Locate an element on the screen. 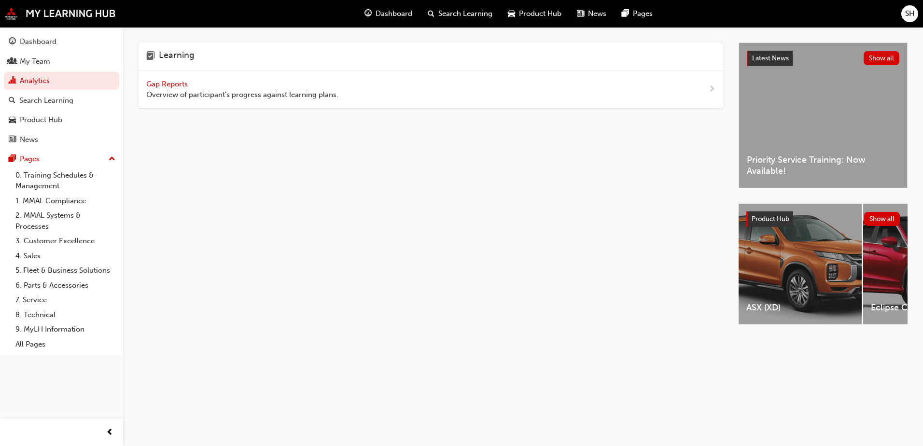 Image resolution: width=923 pixels, height=446 pixels. a: news-iconNews is located at coordinates (592, 14).